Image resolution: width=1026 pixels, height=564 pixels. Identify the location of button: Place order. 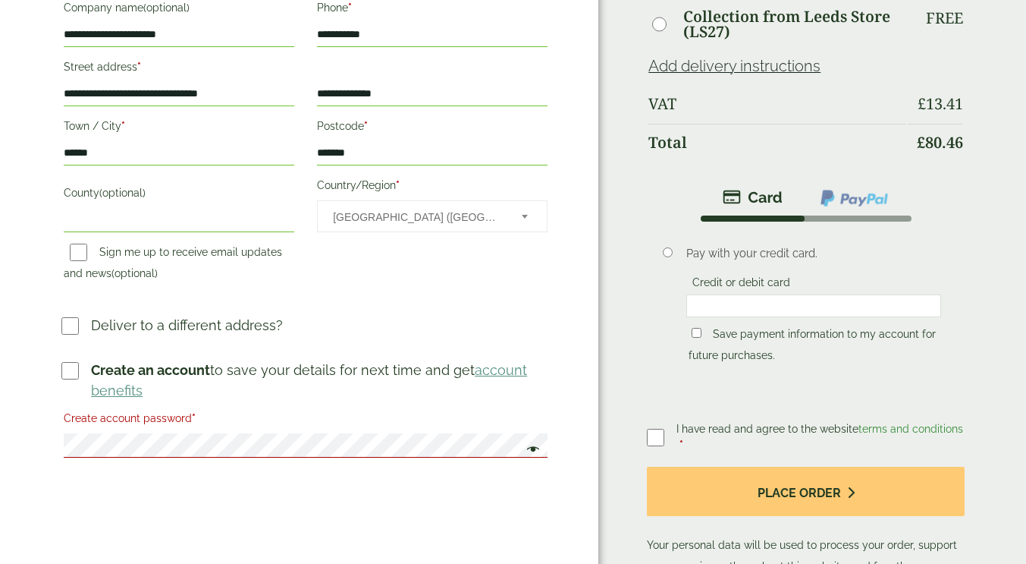
(805, 491).